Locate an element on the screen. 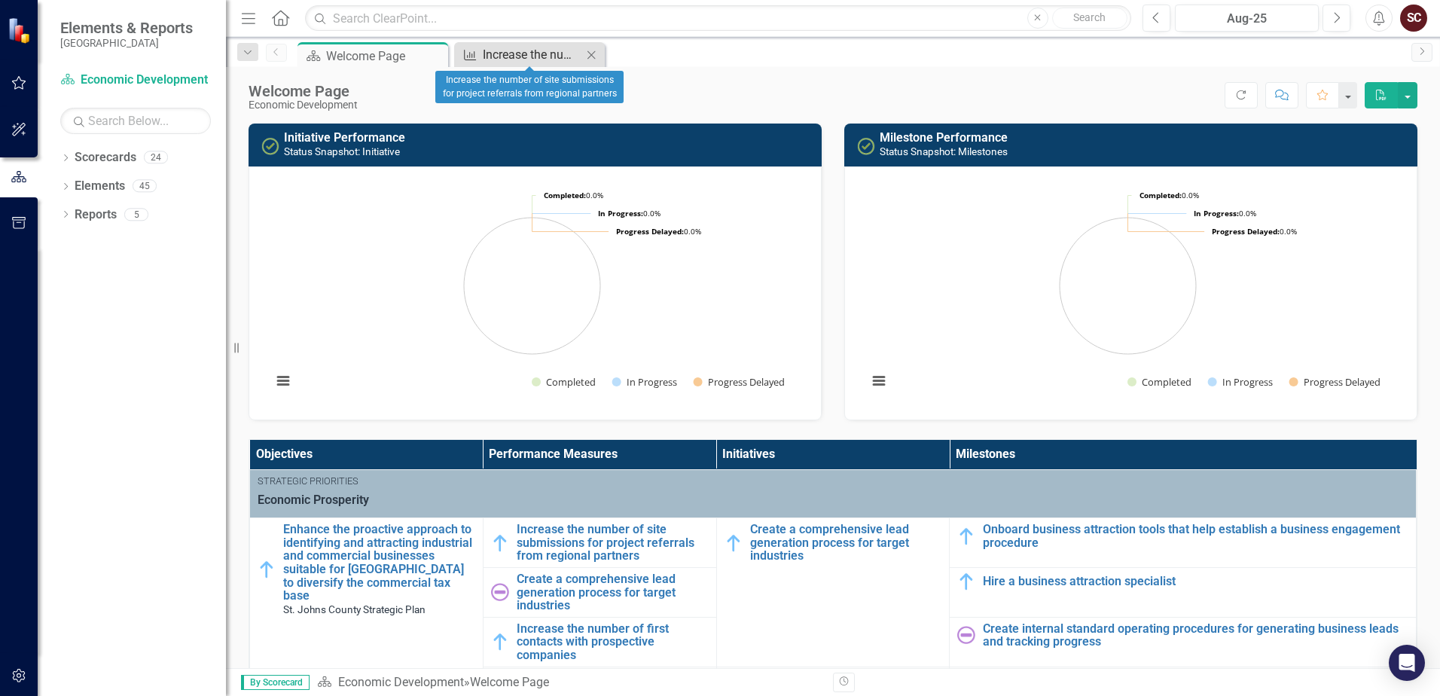 The height and width of the screenshot is (696, 1440). input: Search ClearPoint... is located at coordinates (718, 18).